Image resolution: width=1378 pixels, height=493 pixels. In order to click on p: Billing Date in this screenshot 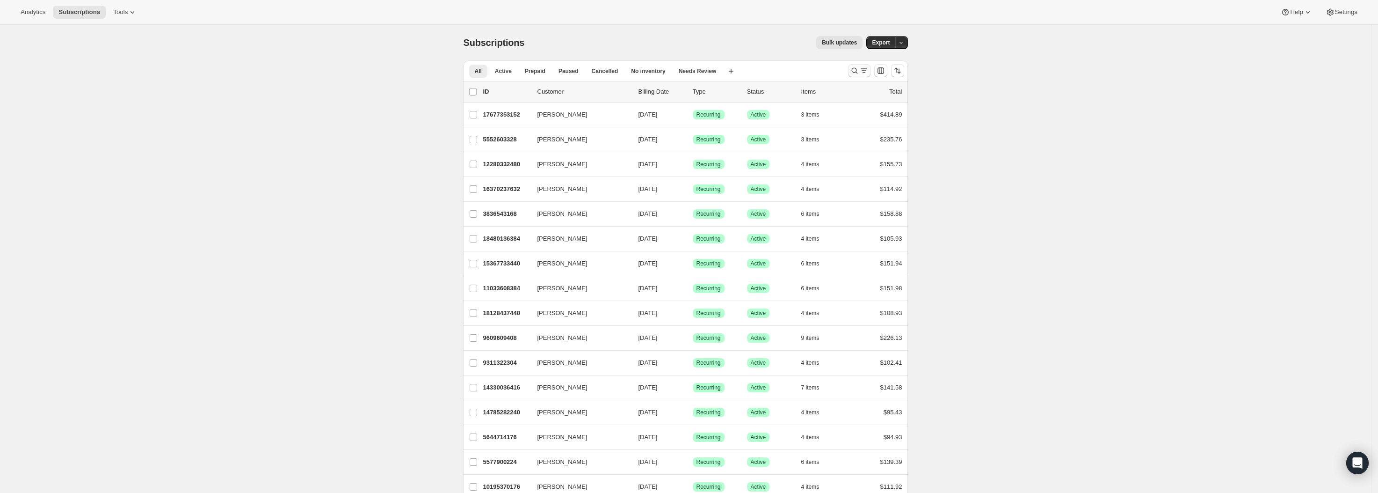, I will do `click(662, 92)`.